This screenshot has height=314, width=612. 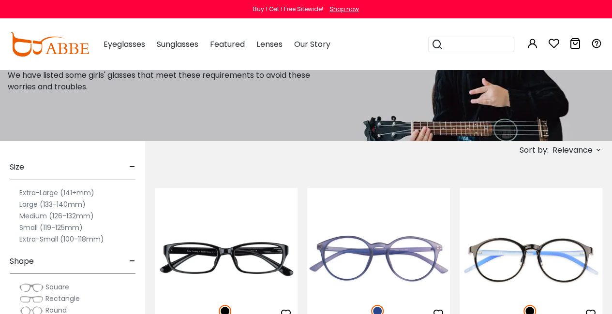 I want to click on span: Relevance, so click(x=572, y=150).